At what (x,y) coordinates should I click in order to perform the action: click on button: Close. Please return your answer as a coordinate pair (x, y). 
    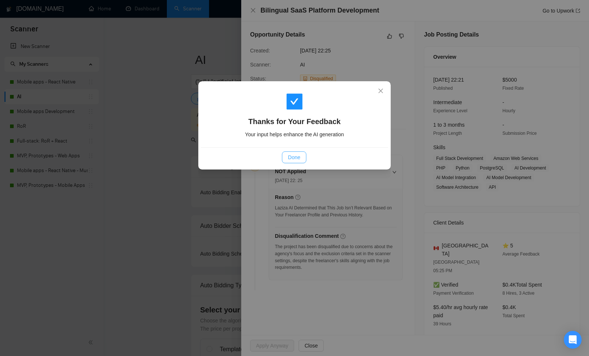
    Looking at the image, I should click on (380, 91).